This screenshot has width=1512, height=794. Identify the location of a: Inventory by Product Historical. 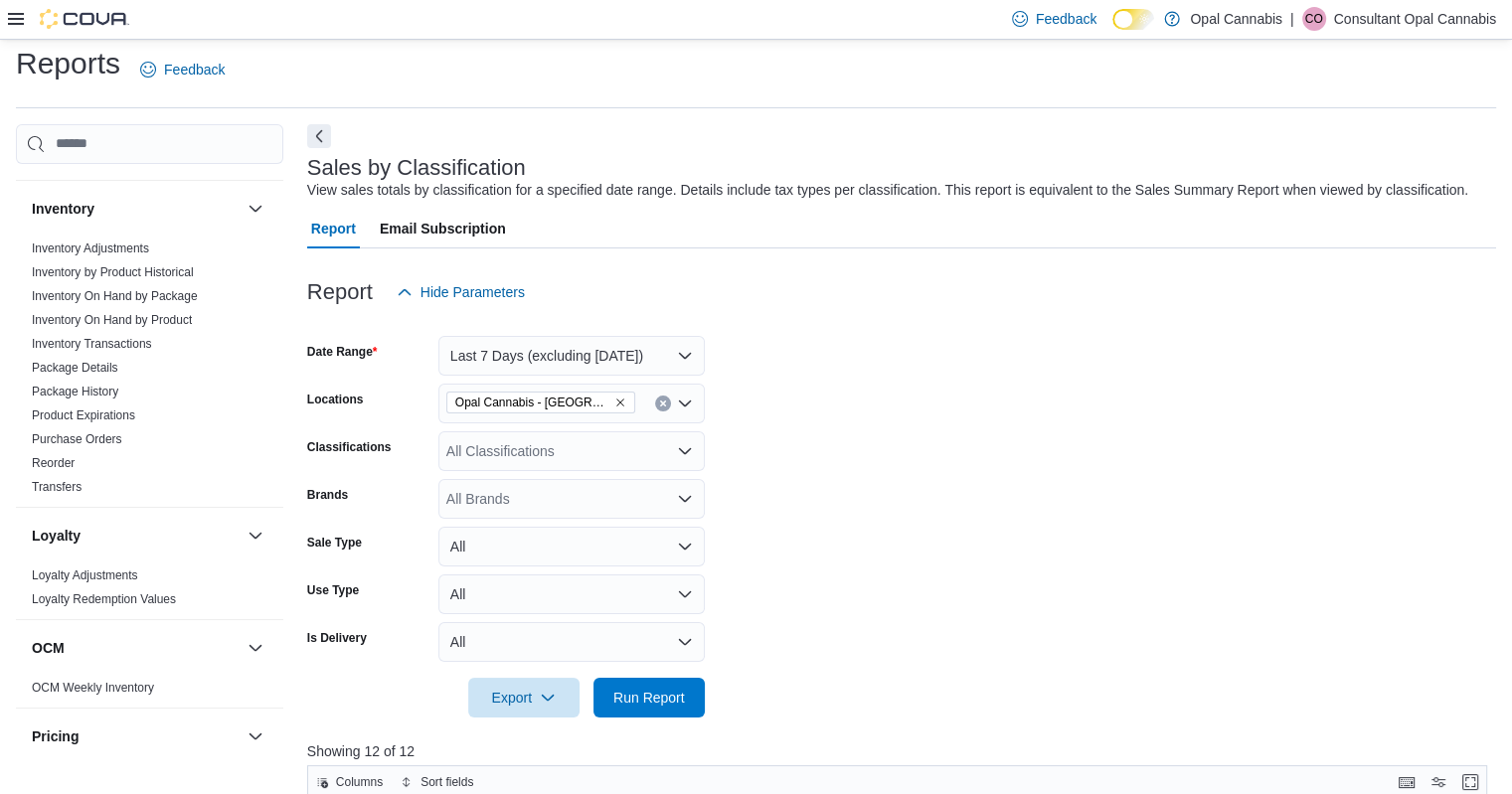
(113, 272).